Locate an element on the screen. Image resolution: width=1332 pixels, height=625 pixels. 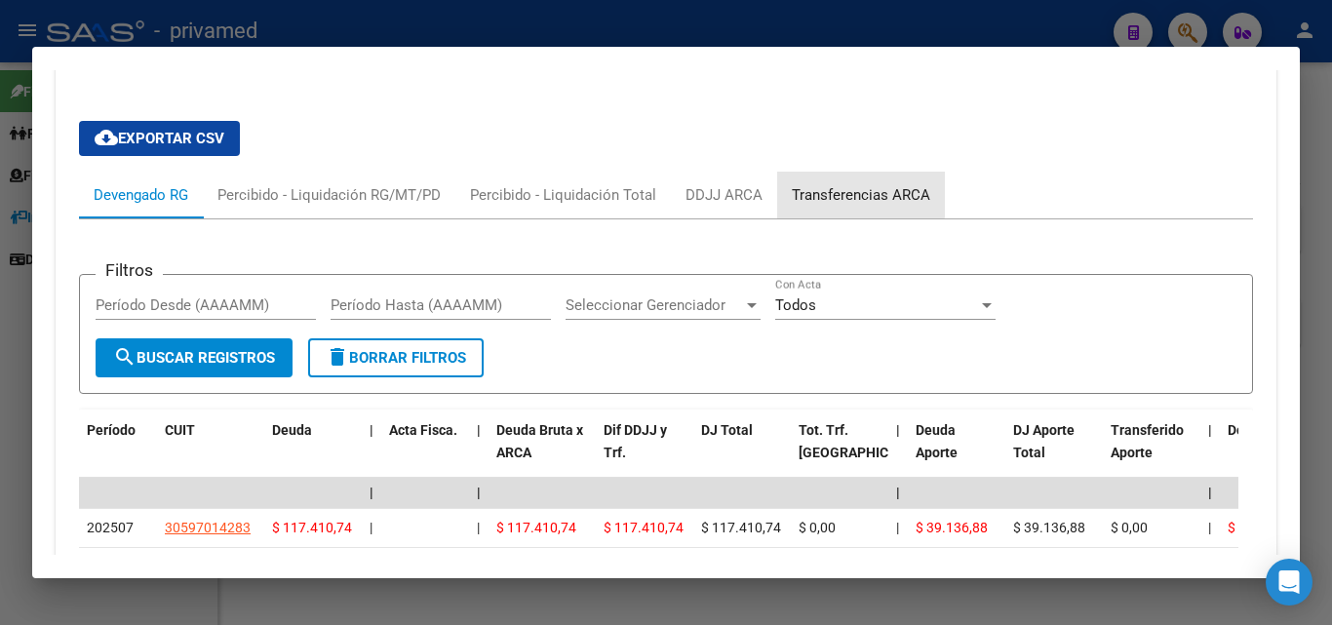
datatable-header-cell: Tot. Trf. Bruto is located at coordinates (840, 453).